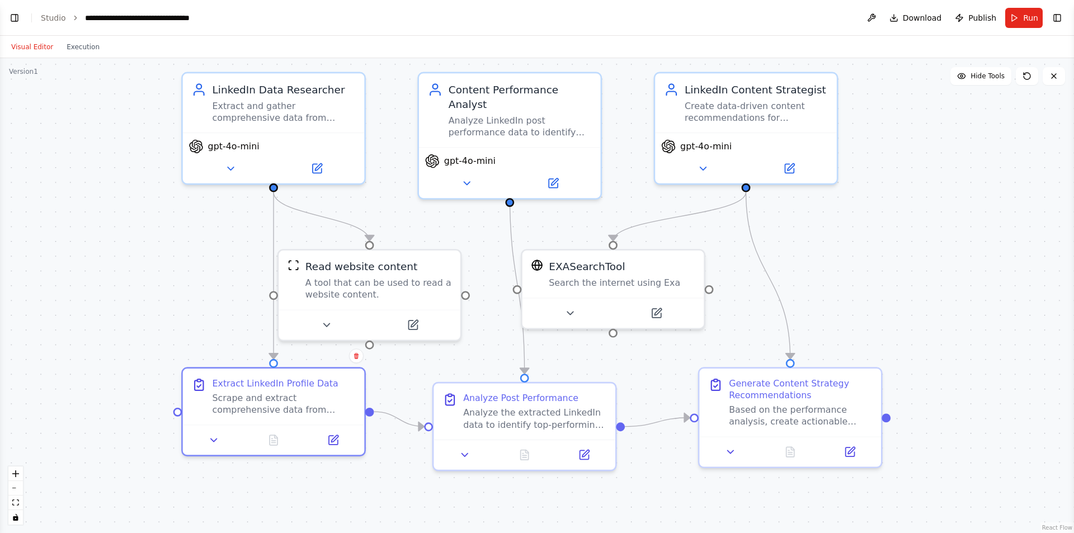 This screenshot has height=533, width=1074. What do you see at coordinates (53, 18) in the screenshot?
I see `a: Studio` at bounding box center [53, 18].